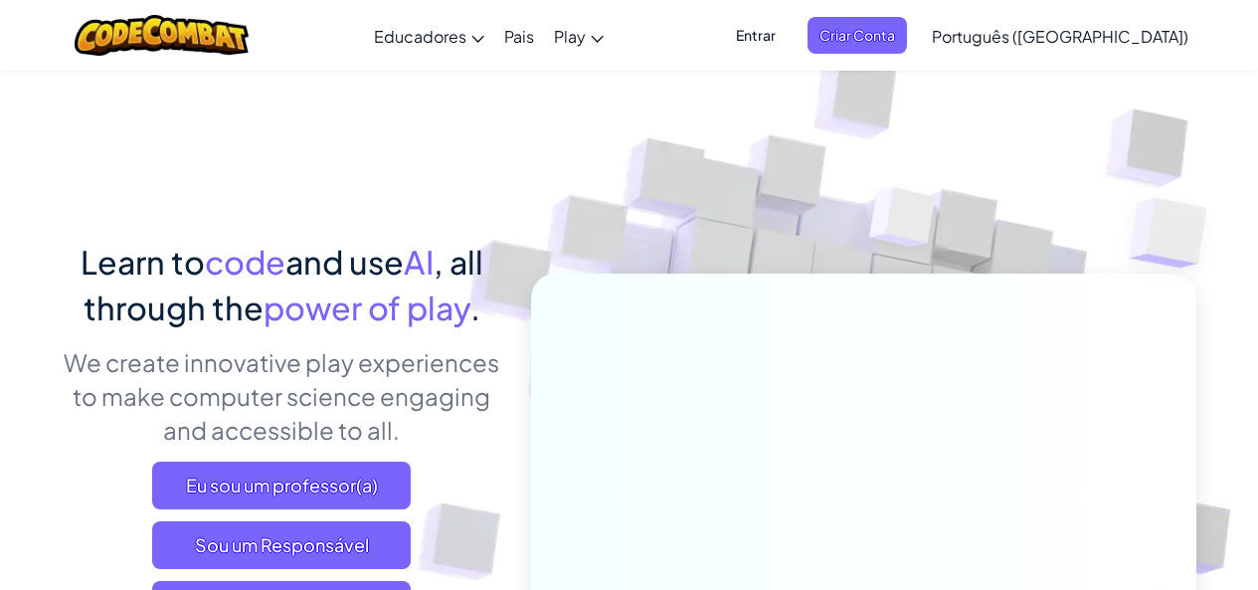 This screenshot has height=590, width=1258. I want to click on span: power of play, so click(367, 307).